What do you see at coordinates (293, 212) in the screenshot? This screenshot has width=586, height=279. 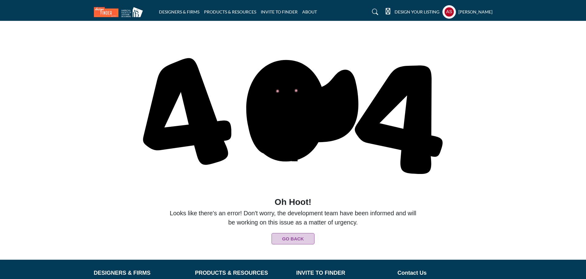 I see `p: Looks like there's an error! Don't worry, the development team have been informed and will be wor...` at bounding box center [293, 212].